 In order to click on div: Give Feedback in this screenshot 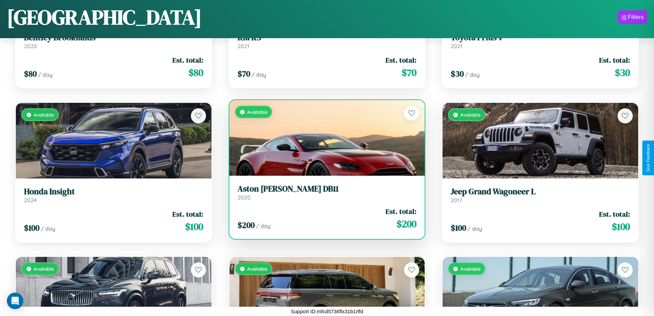, I will do `click(648, 158)`.